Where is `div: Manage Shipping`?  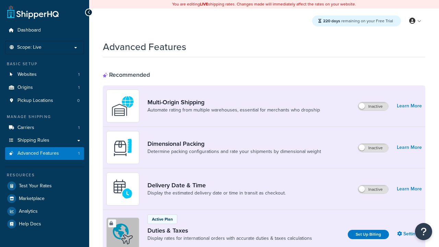
div: Manage Shipping is located at coordinates (45, 116).